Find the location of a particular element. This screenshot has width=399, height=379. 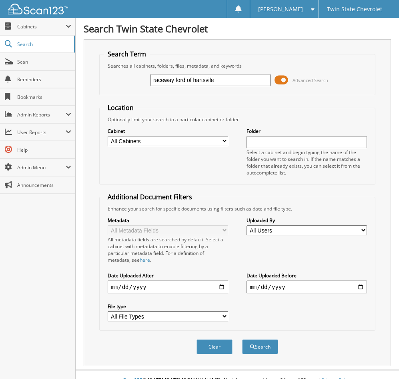

a: here is located at coordinates (145, 260).